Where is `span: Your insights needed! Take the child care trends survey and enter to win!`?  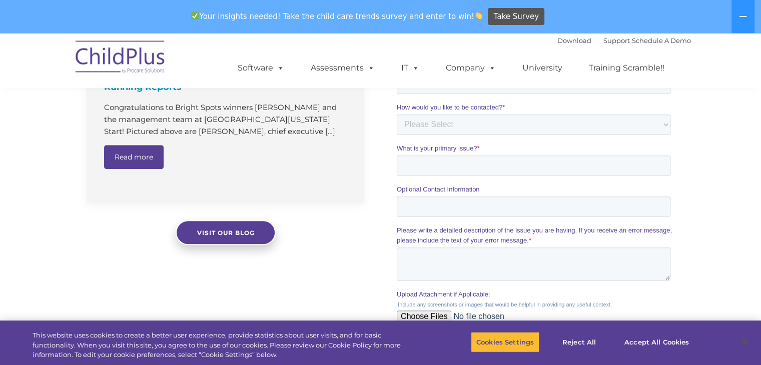 span: Your insights needed! Take the child care trends survey and enter to win! is located at coordinates (337, 16).